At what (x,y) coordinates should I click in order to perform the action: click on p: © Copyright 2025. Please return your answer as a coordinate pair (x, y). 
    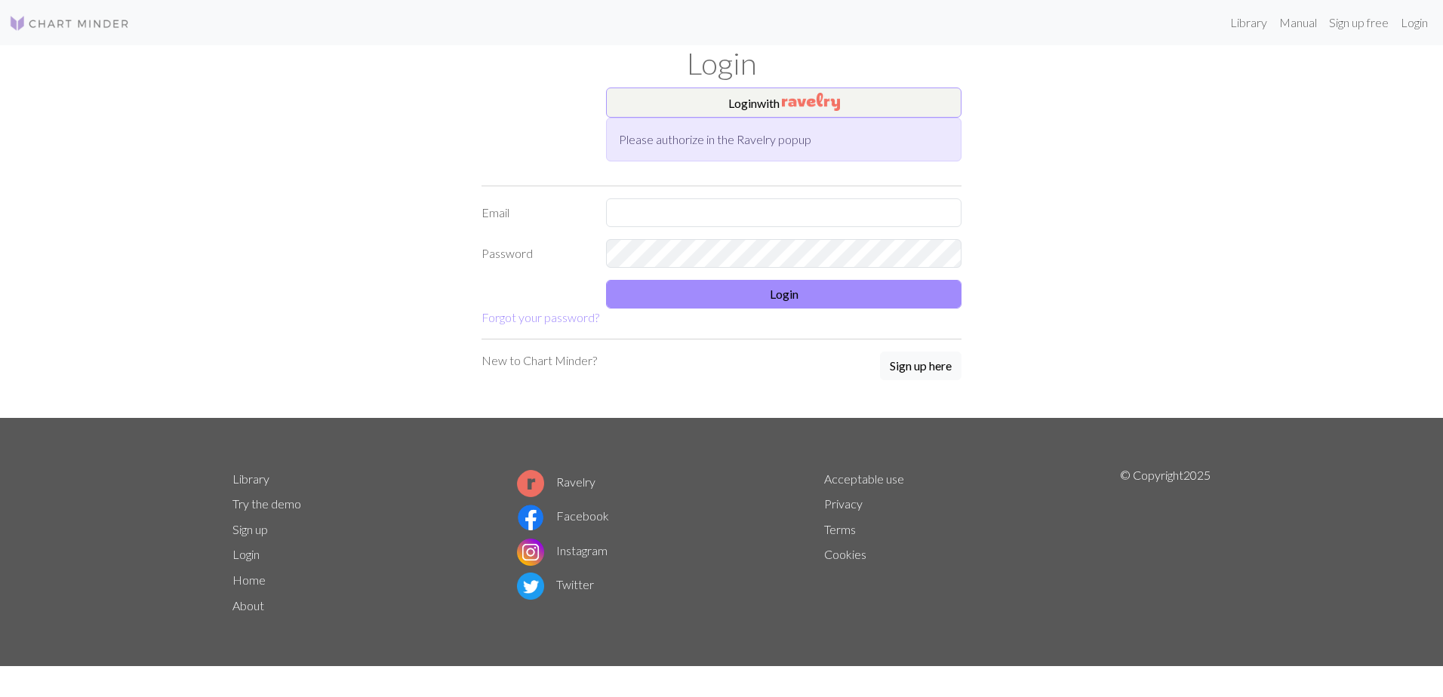
    Looking at the image, I should click on (1165, 543).